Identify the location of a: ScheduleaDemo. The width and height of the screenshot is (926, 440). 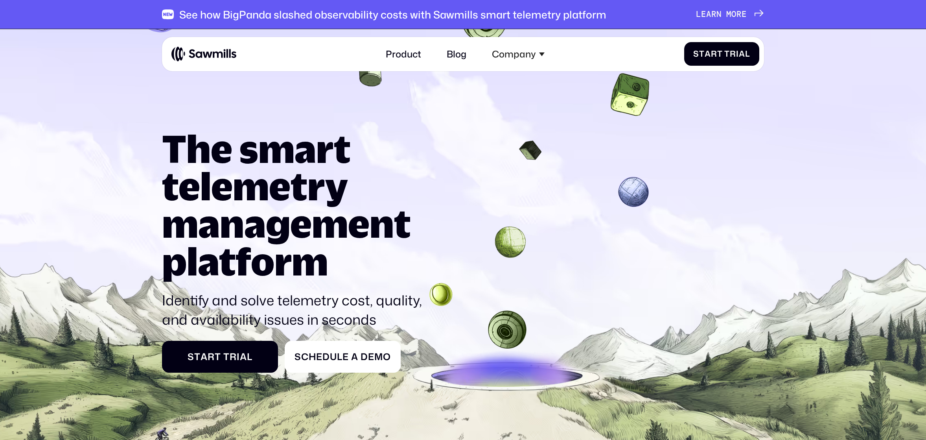
(343, 356).